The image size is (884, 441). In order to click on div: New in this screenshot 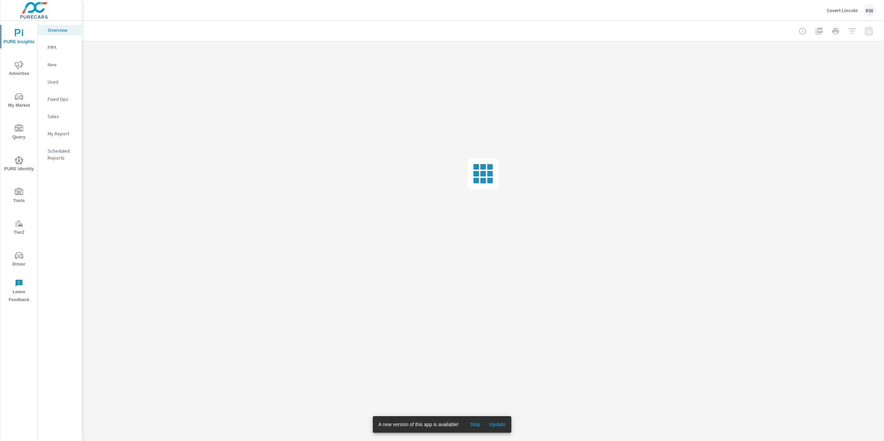, I will do `click(60, 65)`.